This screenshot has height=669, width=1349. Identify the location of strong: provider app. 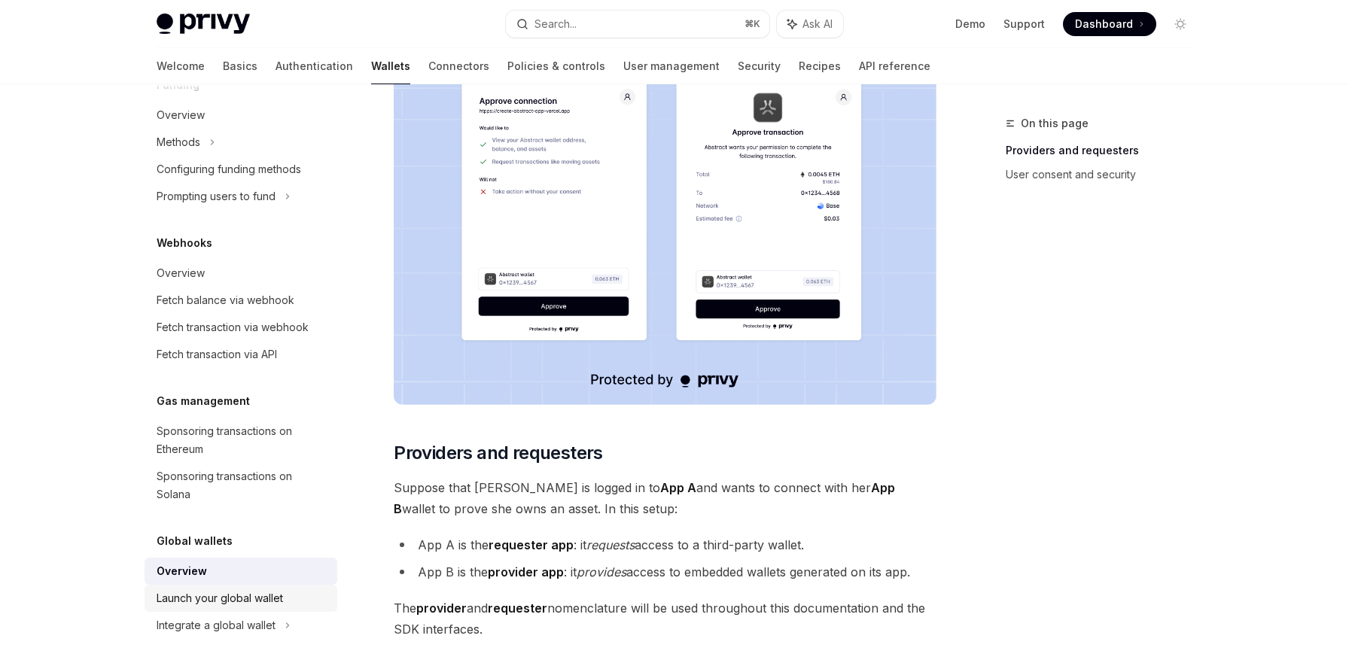
(525, 572).